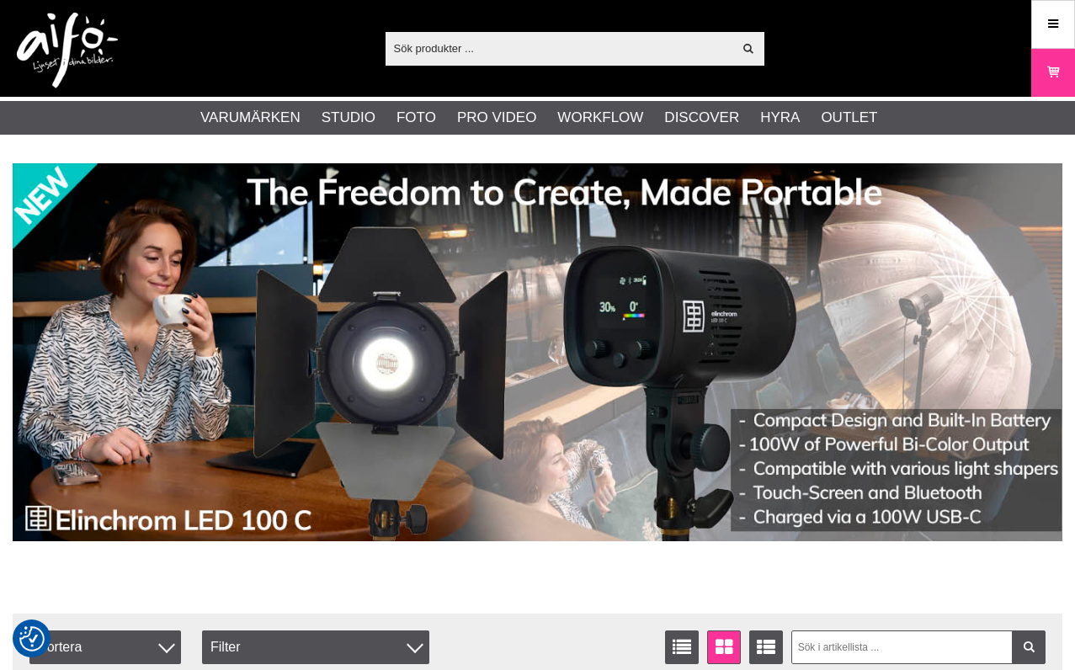  Describe the element at coordinates (349, 118) in the screenshot. I see `a: Studio` at that location.